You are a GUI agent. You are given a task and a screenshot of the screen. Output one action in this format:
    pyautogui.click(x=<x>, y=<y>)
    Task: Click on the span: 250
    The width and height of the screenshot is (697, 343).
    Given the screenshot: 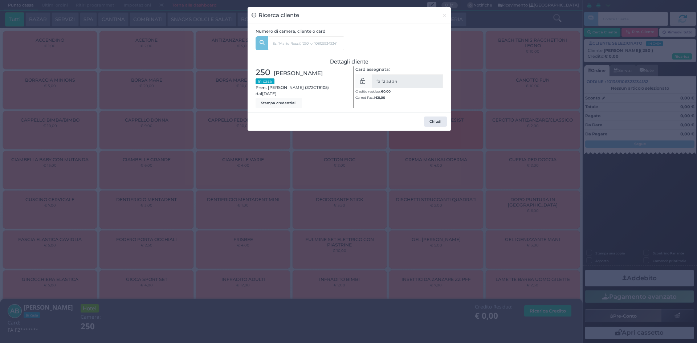 What is the action you would take?
    pyautogui.click(x=263, y=73)
    